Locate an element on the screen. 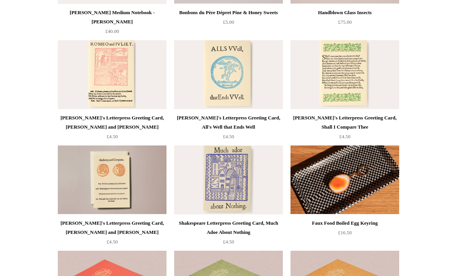 This screenshot has width=457, height=276. img: Shakespeare's Letterpress Greeting Card, Romeo and Juliet is located at coordinates (112, 75).